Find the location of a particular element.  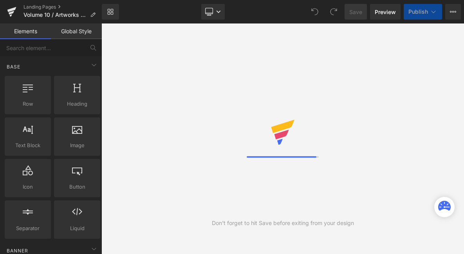

a: New Library is located at coordinates (110, 12).